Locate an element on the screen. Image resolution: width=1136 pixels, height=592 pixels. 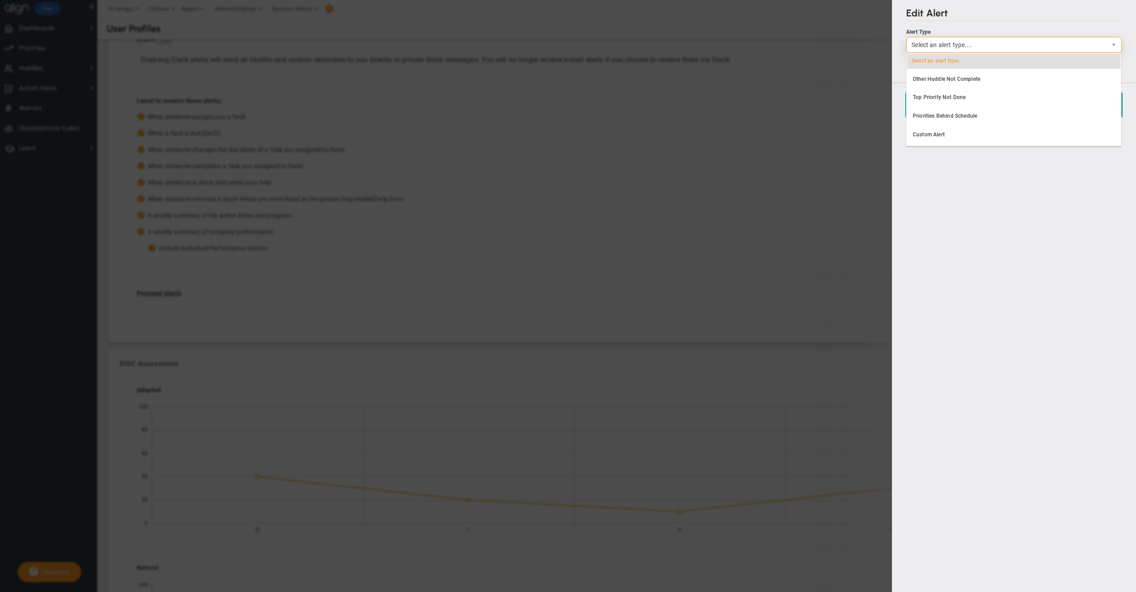
h2: Edit Alert is located at coordinates (1014, 14).